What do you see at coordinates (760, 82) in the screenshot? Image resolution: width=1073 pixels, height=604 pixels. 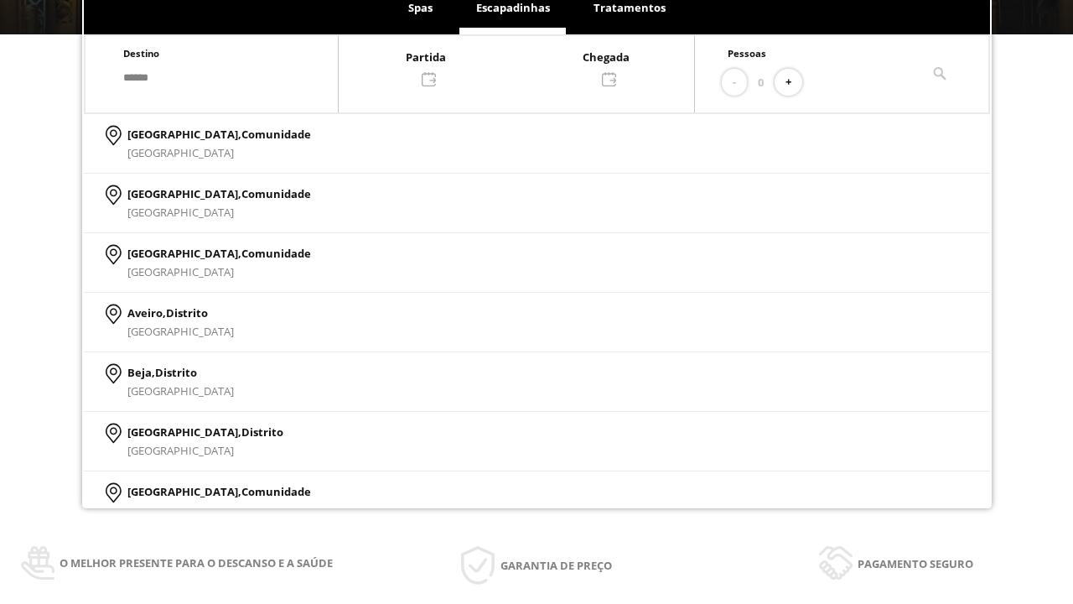 I see `span: 0` at bounding box center [760, 82].